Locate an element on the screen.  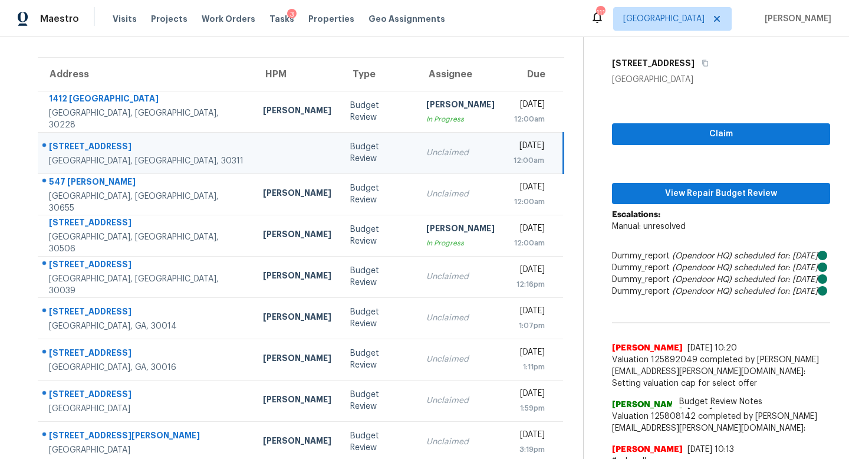
div: 111 is located at coordinates (600, 13).